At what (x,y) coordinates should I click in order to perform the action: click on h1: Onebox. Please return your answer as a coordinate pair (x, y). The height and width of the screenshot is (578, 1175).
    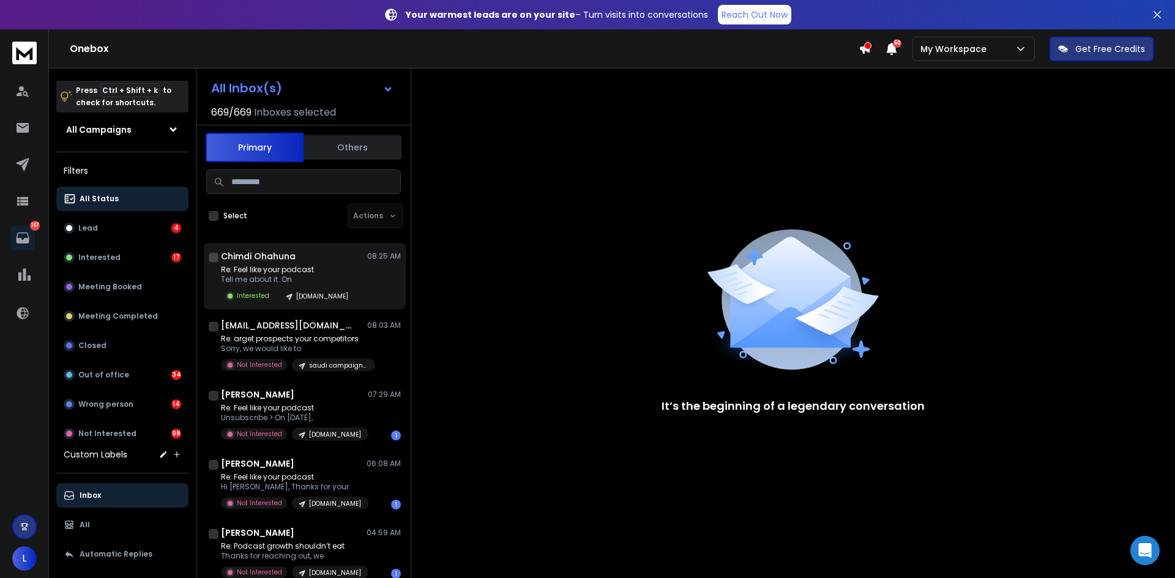
    Looking at the image, I should click on (464, 49).